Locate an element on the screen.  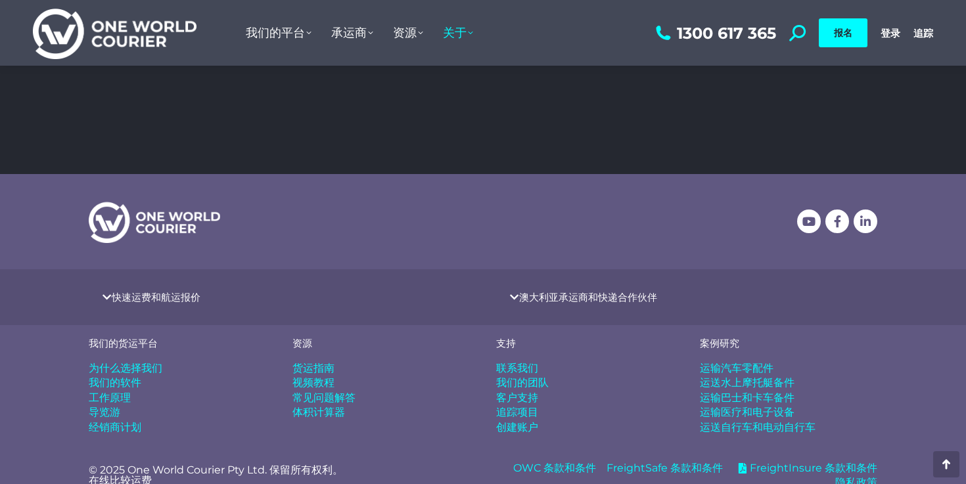
font: 支持 is located at coordinates (506, 343).